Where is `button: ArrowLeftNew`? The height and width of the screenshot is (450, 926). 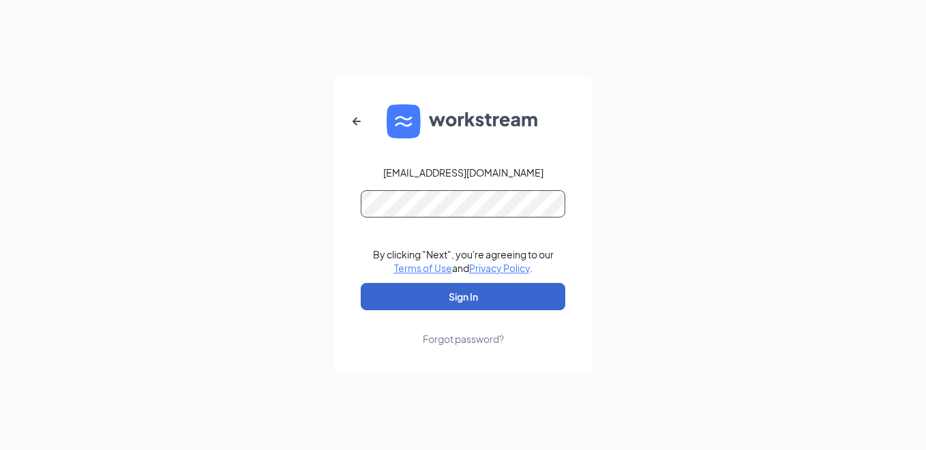 button: ArrowLeftNew is located at coordinates (357, 121).